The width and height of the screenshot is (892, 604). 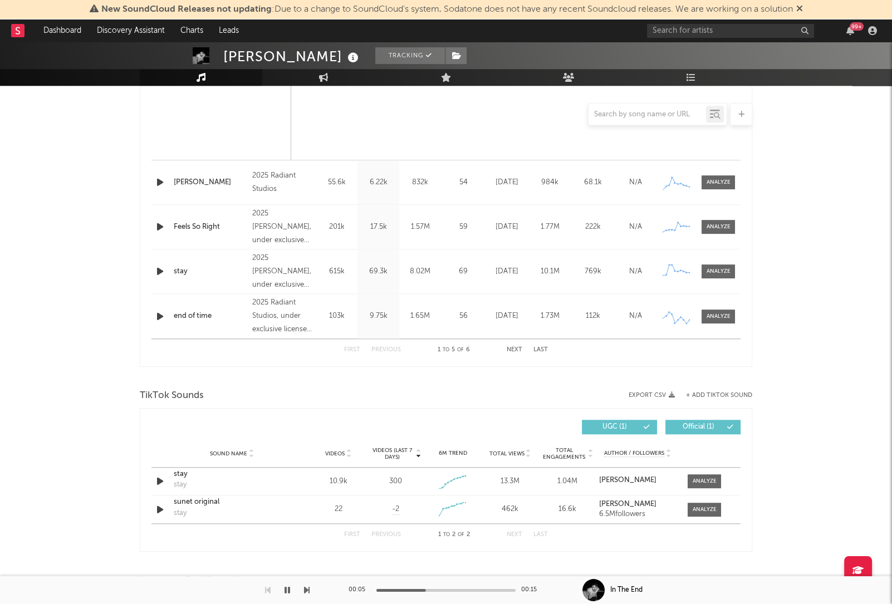 What do you see at coordinates (392, 454) in the screenshot?
I see `span: Videos (last 7 days)` at bounding box center [392, 454].